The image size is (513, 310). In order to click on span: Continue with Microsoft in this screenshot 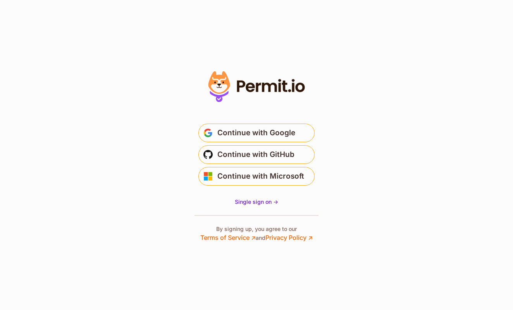, I will do `click(261, 176)`.